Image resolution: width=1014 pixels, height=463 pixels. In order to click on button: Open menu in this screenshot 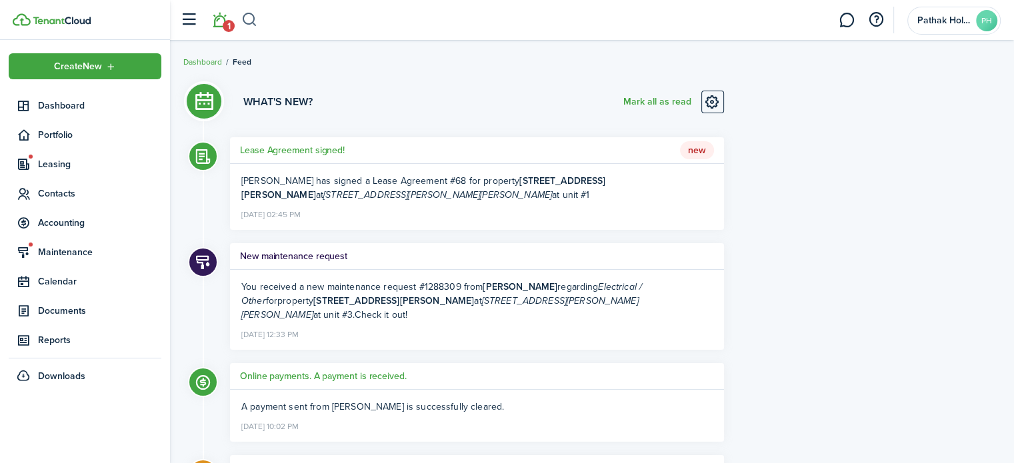, I will do `click(85, 66)`.